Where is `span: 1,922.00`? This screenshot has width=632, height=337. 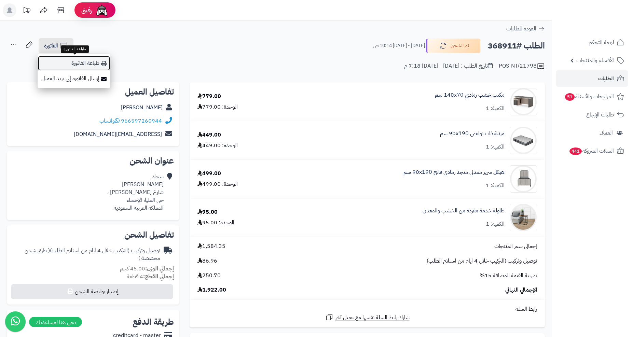
span: 1,922.00 is located at coordinates (212, 290).